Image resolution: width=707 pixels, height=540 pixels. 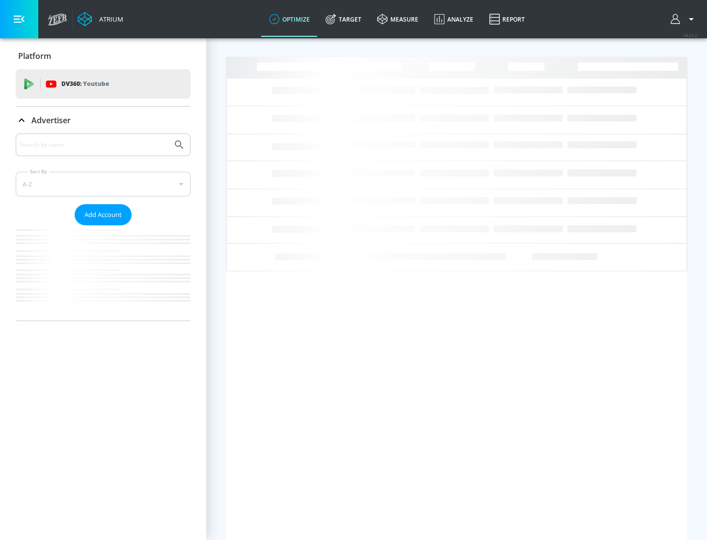 I want to click on a: optimize, so click(x=289, y=19).